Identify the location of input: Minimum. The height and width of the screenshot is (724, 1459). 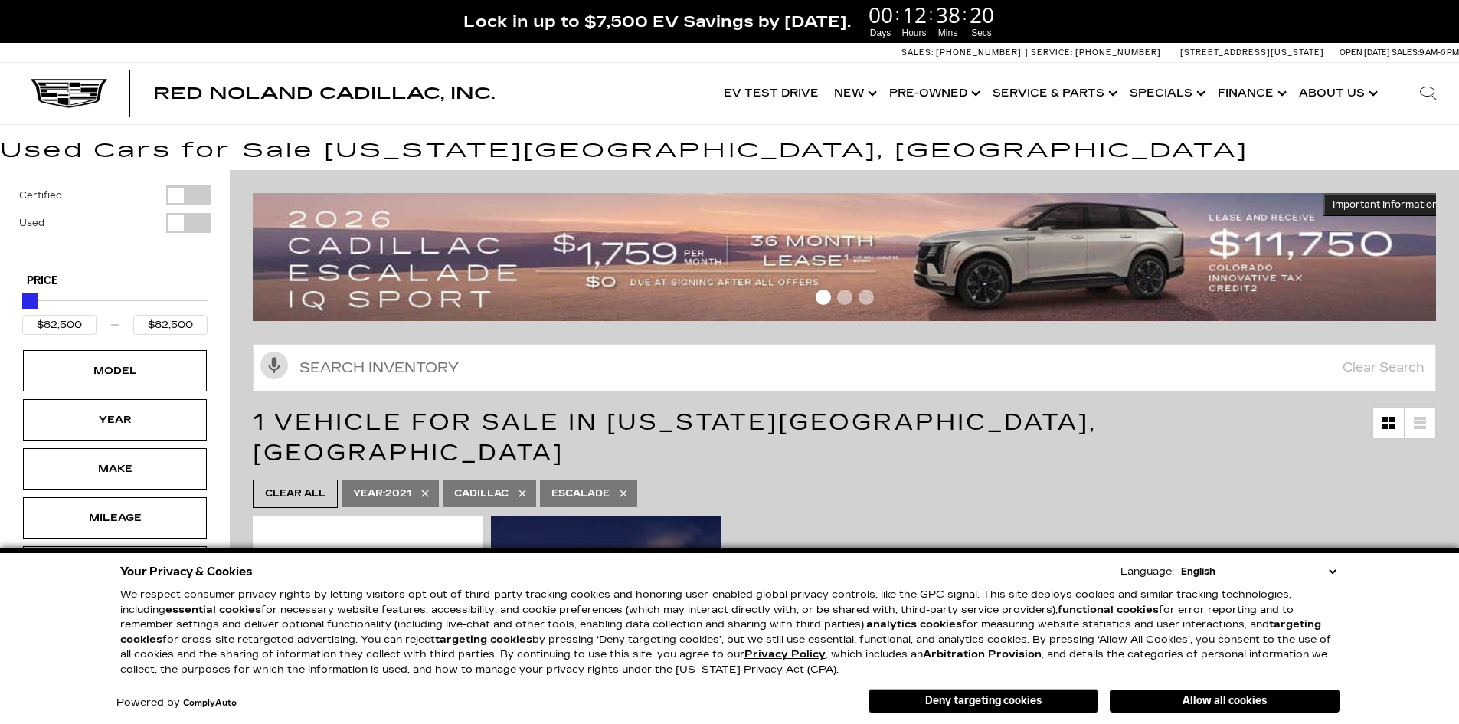
(59, 325).